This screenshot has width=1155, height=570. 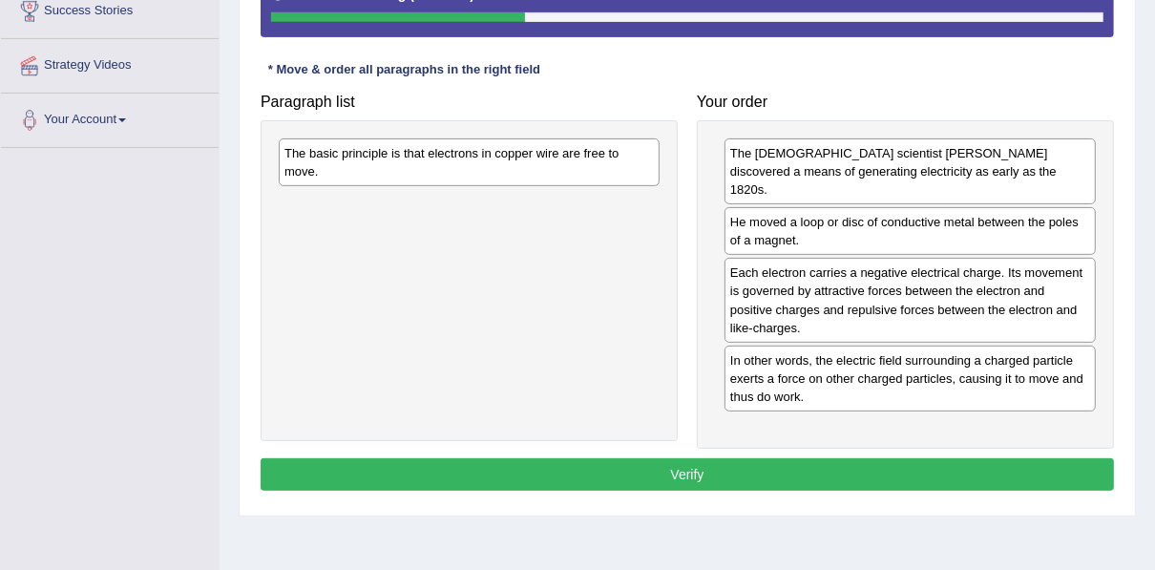 I want to click on div: In other words, the electric field surrounding a charged particle exerts a force on other charged..., so click(x=909, y=378).